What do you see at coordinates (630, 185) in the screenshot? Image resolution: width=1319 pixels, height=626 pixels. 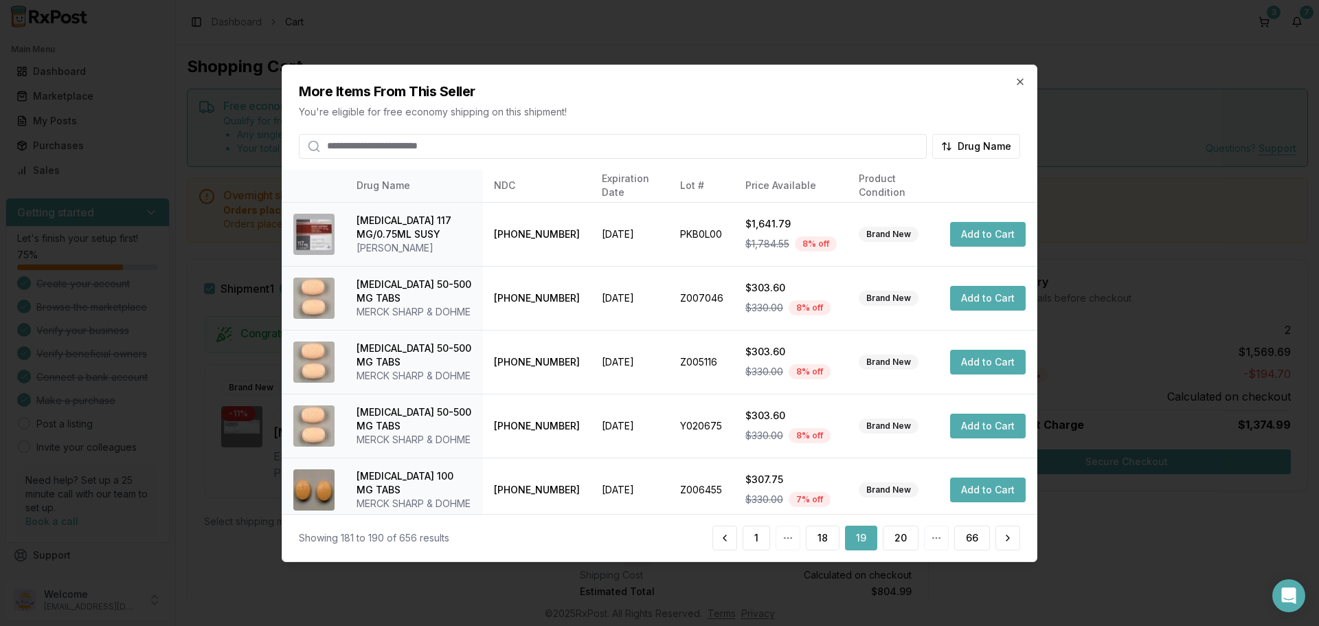 I see `th: Expiration Date` at bounding box center [630, 185].